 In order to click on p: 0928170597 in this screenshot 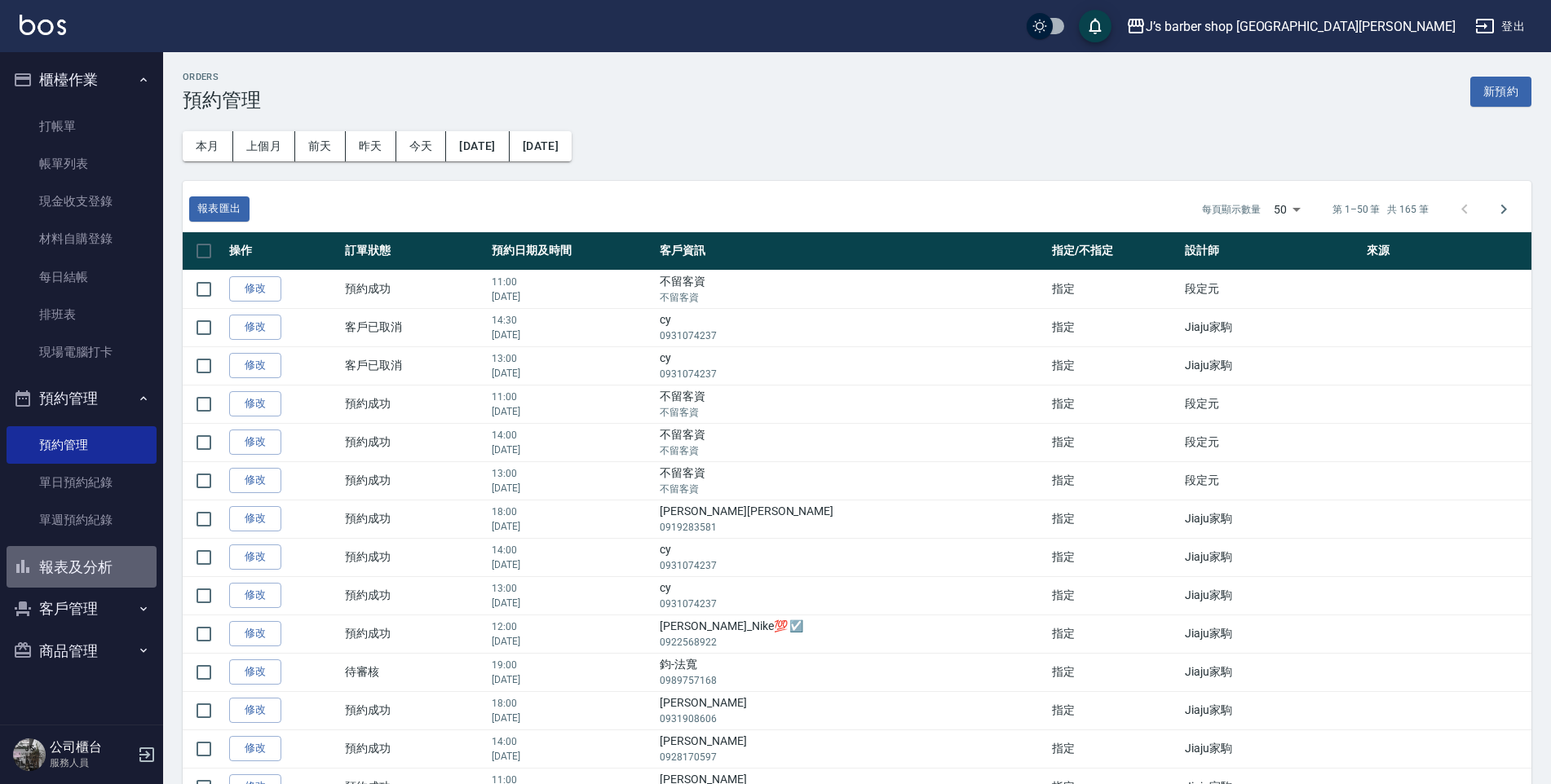, I will do `click(851, 757)`.